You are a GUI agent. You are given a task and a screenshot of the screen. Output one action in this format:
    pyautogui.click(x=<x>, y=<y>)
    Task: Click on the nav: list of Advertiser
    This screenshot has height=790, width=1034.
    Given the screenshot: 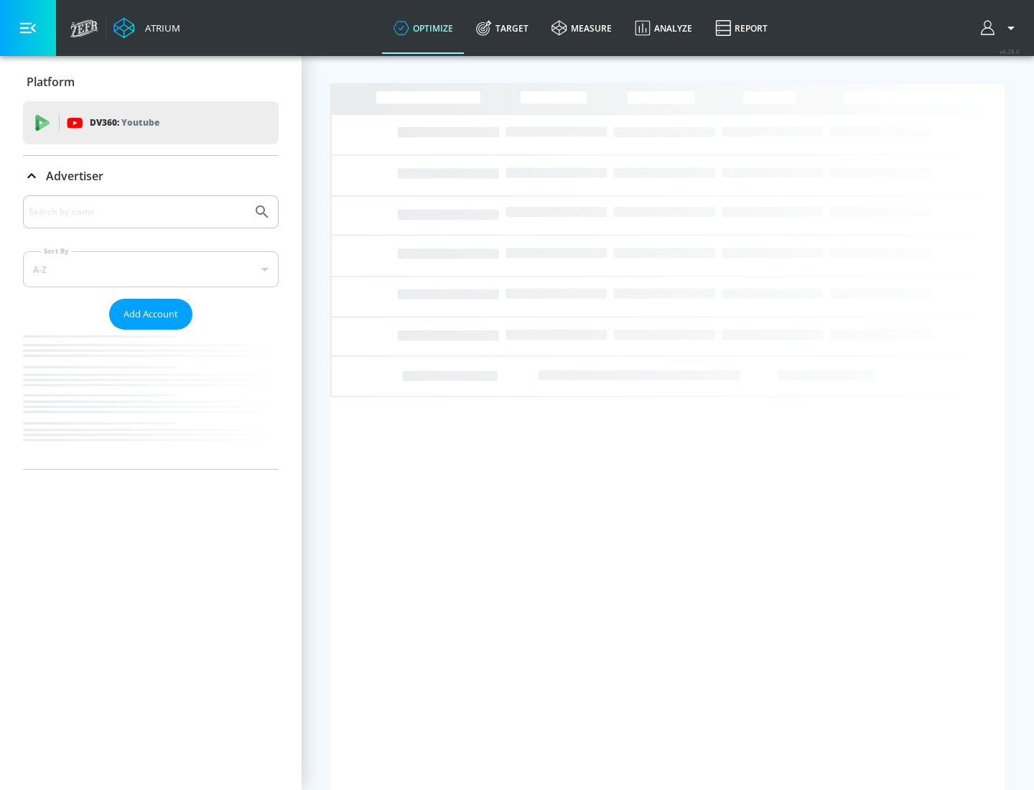 What is the action you would take?
    pyautogui.click(x=151, y=399)
    